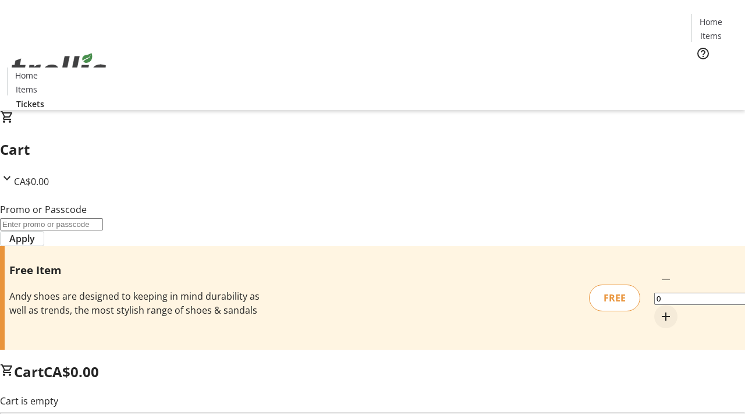  I want to click on div: FREE, so click(615, 298).